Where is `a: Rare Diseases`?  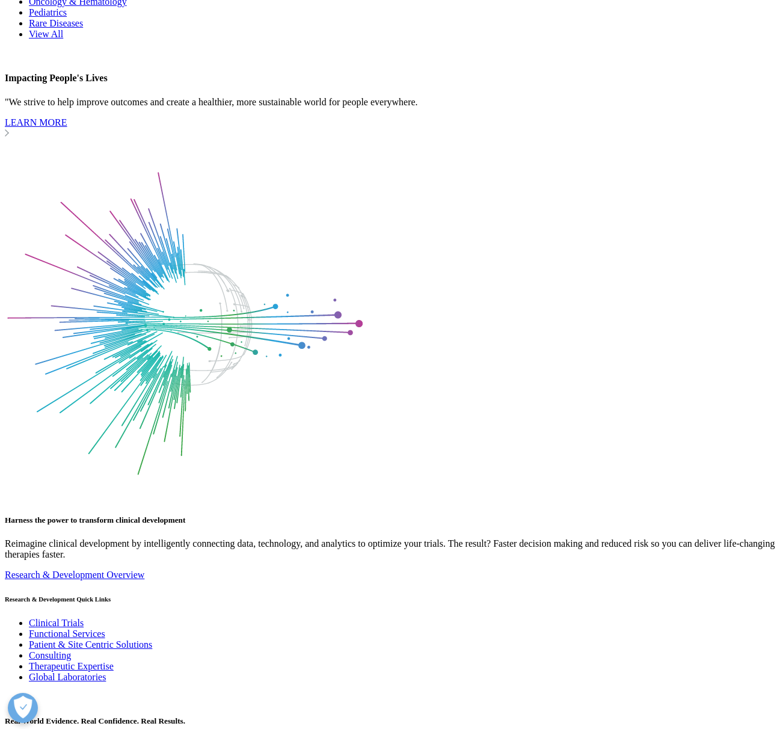 a: Rare Diseases is located at coordinates (56, 23).